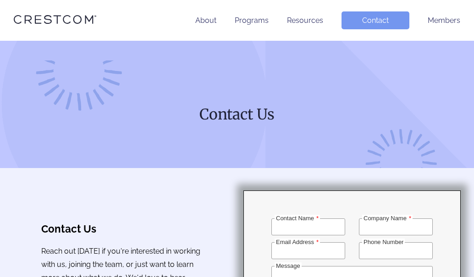  What do you see at coordinates (297, 218) in the screenshot?
I see `label: Contact Name` at bounding box center [297, 218].